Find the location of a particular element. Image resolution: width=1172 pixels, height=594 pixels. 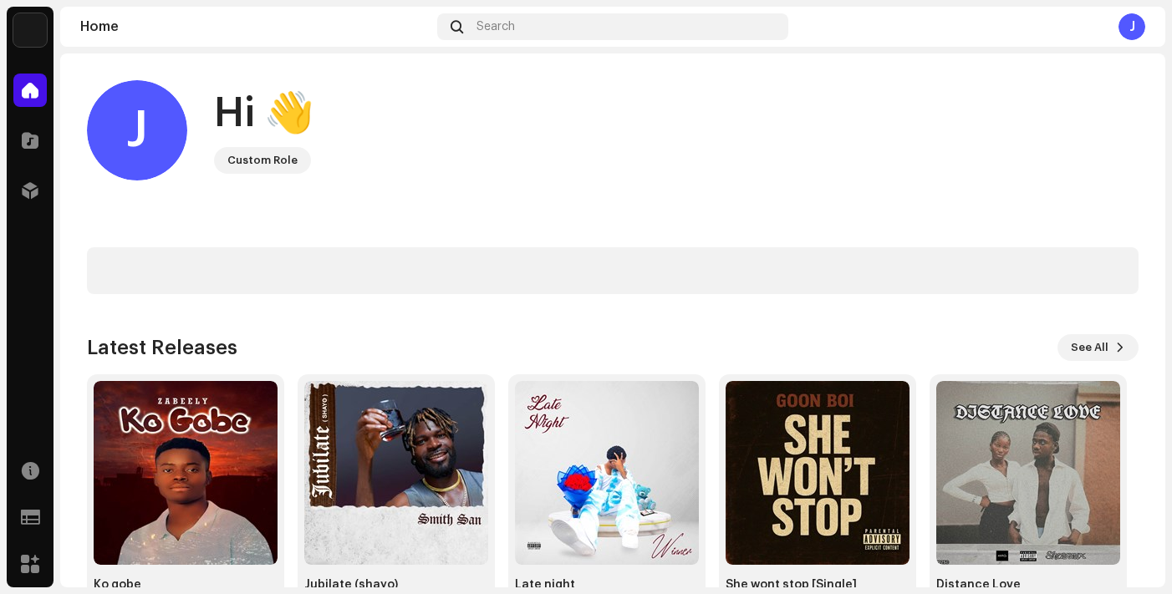

img: 7951d5c0-dc3c-4d78-8e51-1b6de87acfd8 is located at coordinates (30, 30).